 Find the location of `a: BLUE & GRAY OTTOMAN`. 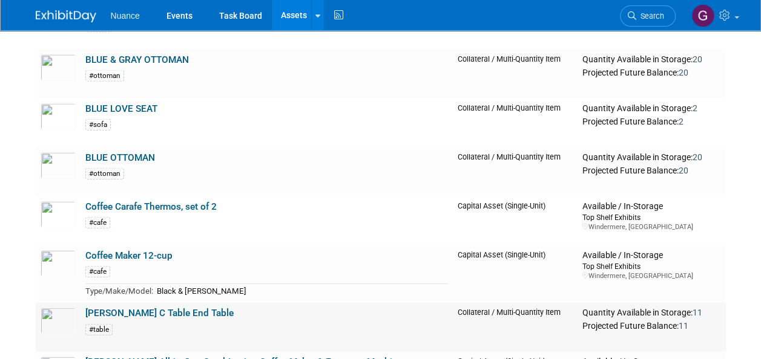

a: BLUE & GRAY OTTOMAN is located at coordinates (137, 60).